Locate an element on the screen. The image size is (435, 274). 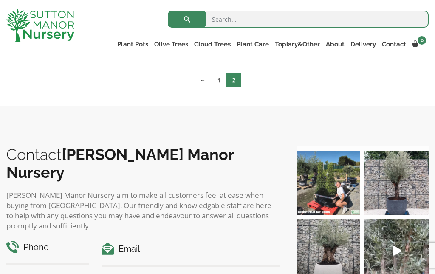
span: Page 2 is located at coordinates (234, 80).